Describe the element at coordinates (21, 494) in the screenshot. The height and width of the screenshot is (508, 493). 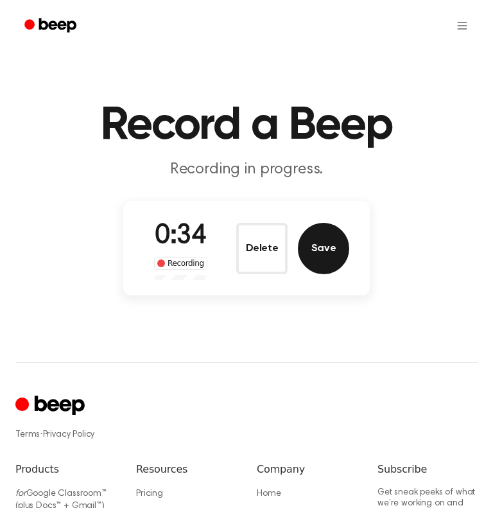
I see `i: for` at that location.